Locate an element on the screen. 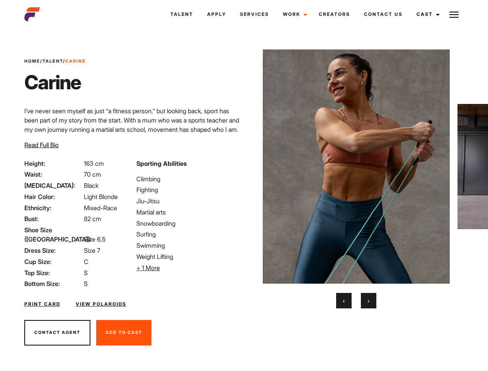  a: Services is located at coordinates (254, 14).